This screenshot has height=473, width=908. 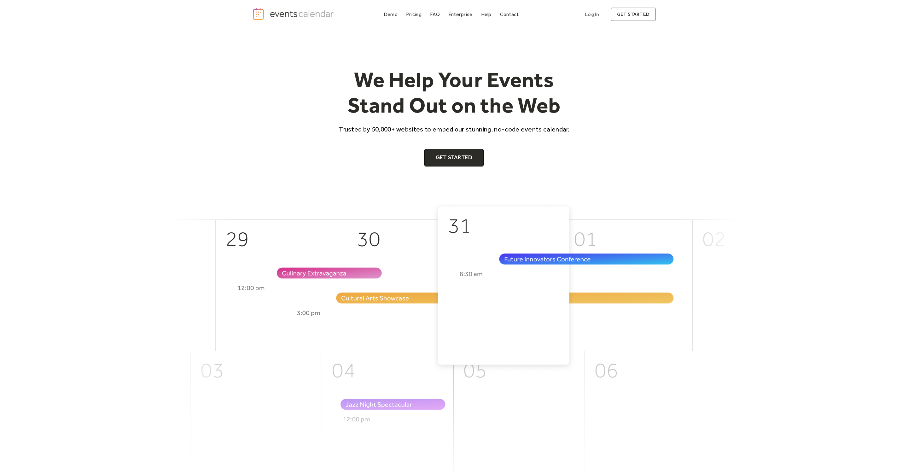 I want to click on a: Enterprise, so click(x=460, y=14).